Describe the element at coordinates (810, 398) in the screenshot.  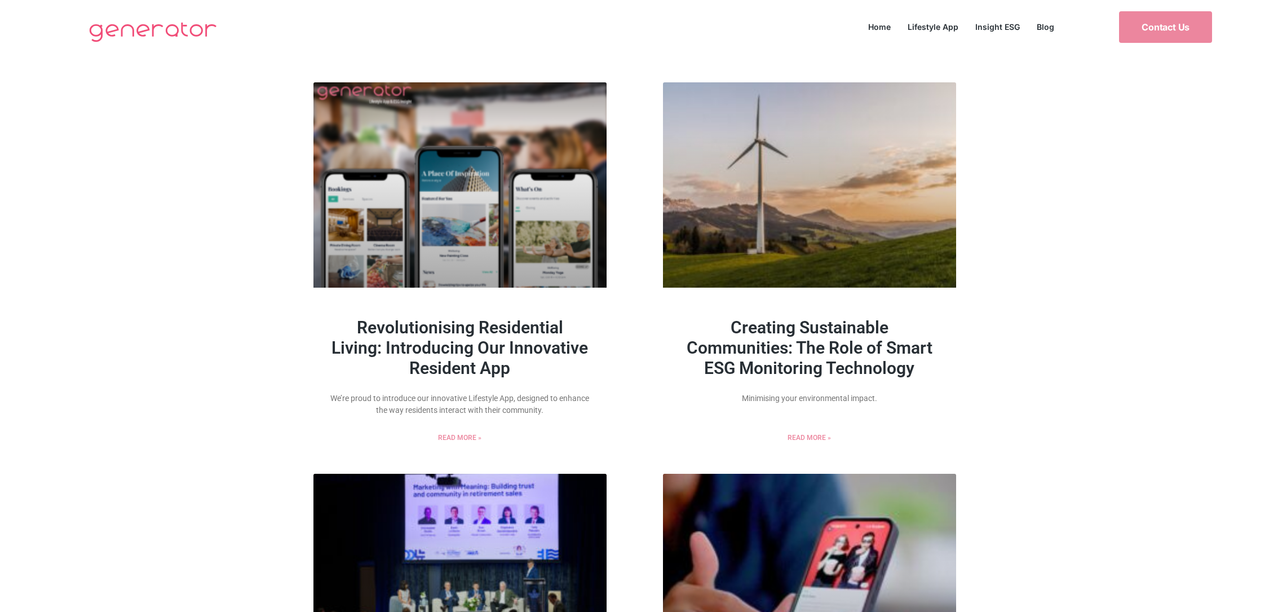
I see `p: Minimising your environmental impact.` at that location.